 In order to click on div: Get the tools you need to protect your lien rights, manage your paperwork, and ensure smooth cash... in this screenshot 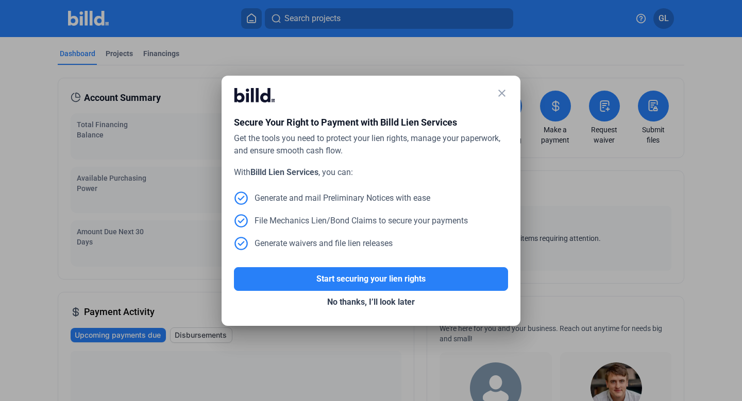, I will do `click(371, 145)`.